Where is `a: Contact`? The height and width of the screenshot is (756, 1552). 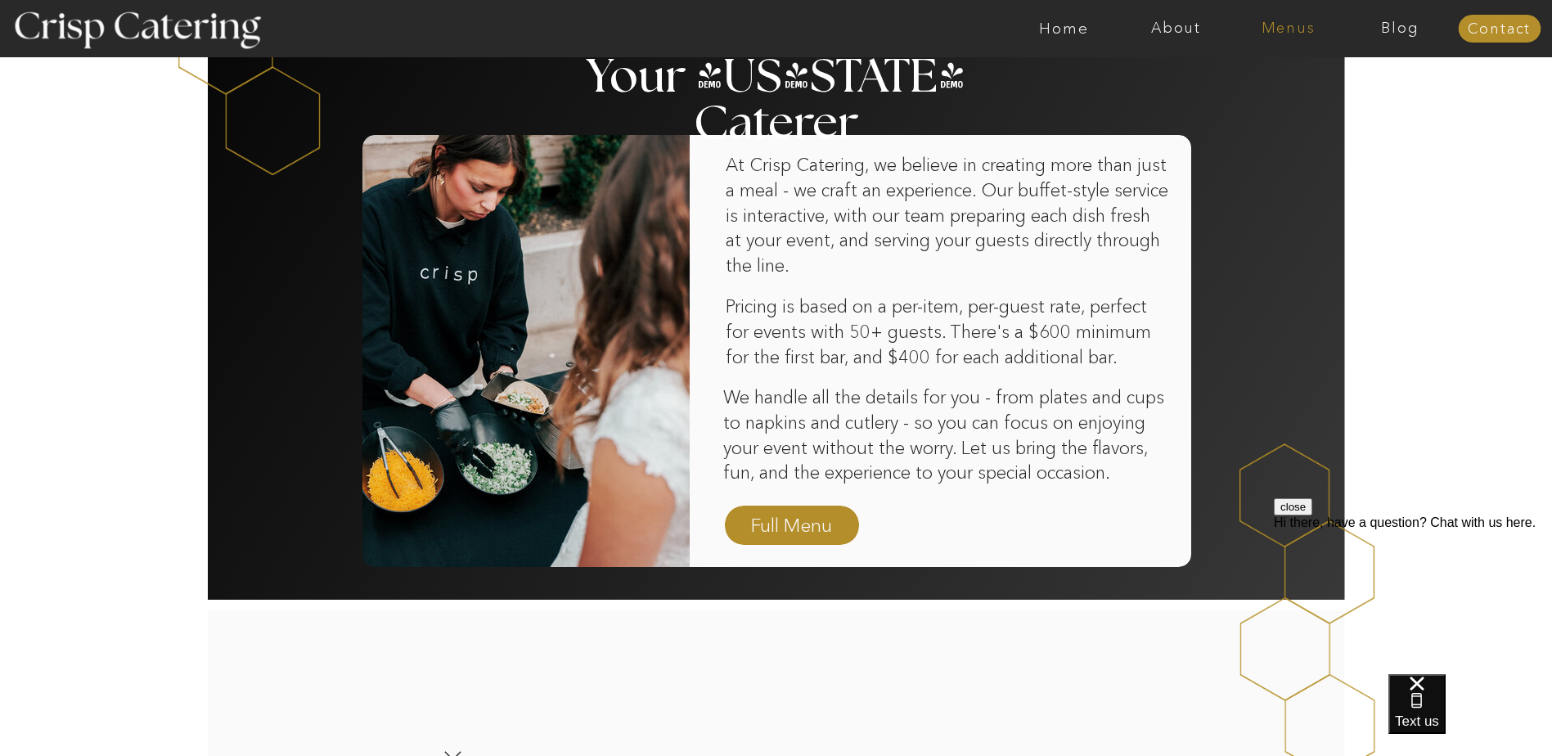
a: Contact is located at coordinates (1498, 29).